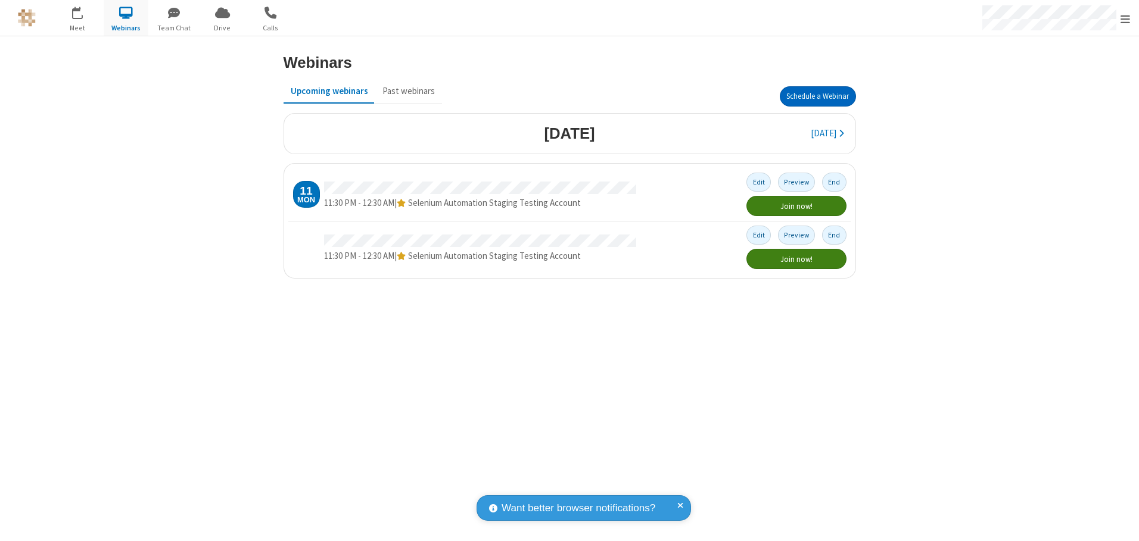 The height and width of the screenshot is (541, 1139). I want to click on span: Webinars, so click(126, 28).